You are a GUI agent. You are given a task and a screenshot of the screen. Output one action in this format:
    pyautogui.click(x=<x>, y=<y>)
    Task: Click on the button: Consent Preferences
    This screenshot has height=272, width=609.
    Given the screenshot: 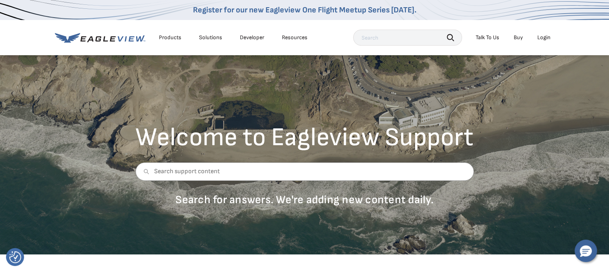 What is the action you would take?
    pyautogui.click(x=15, y=258)
    